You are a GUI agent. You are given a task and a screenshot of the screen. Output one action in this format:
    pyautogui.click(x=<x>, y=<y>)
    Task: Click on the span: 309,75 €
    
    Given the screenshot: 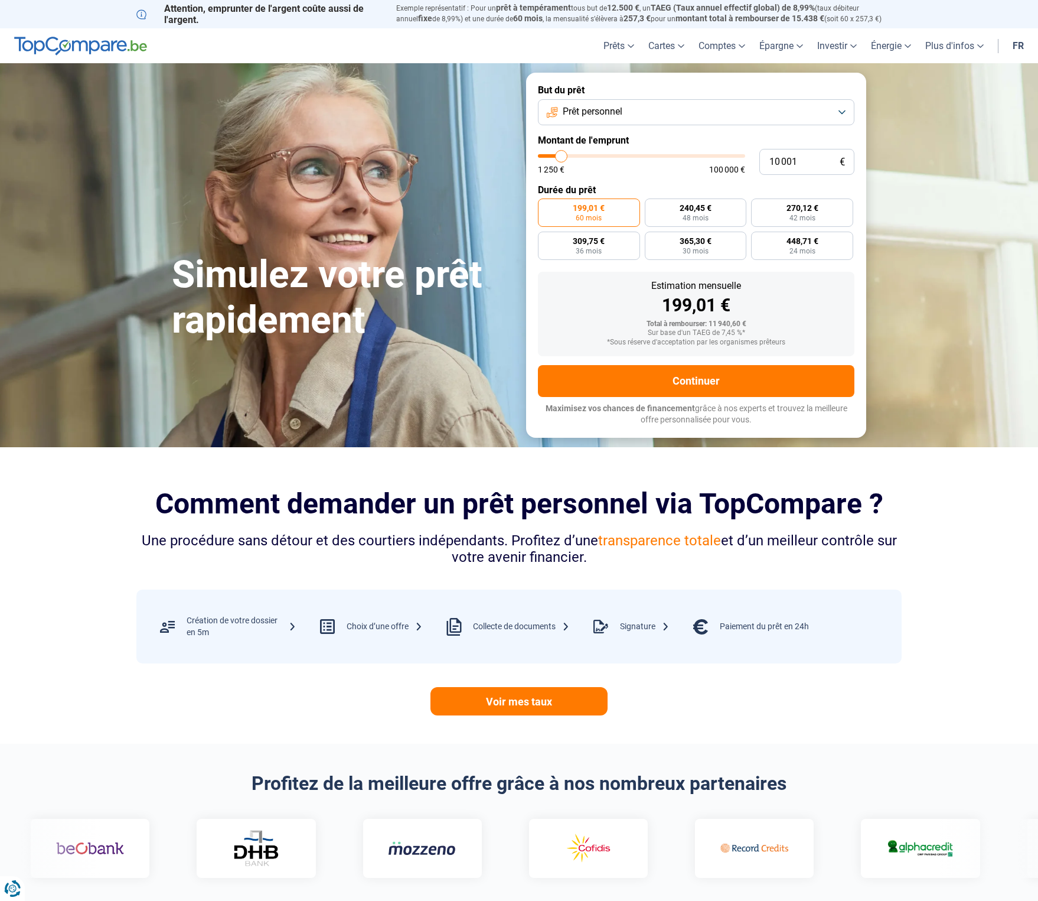 What is the action you would take?
    pyautogui.click(x=589, y=241)
    